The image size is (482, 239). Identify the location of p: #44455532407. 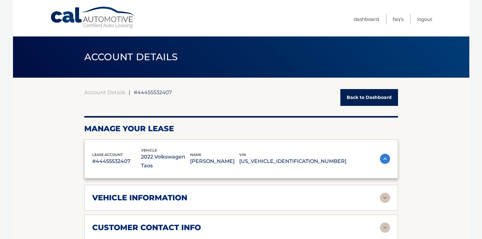
(117, 161).